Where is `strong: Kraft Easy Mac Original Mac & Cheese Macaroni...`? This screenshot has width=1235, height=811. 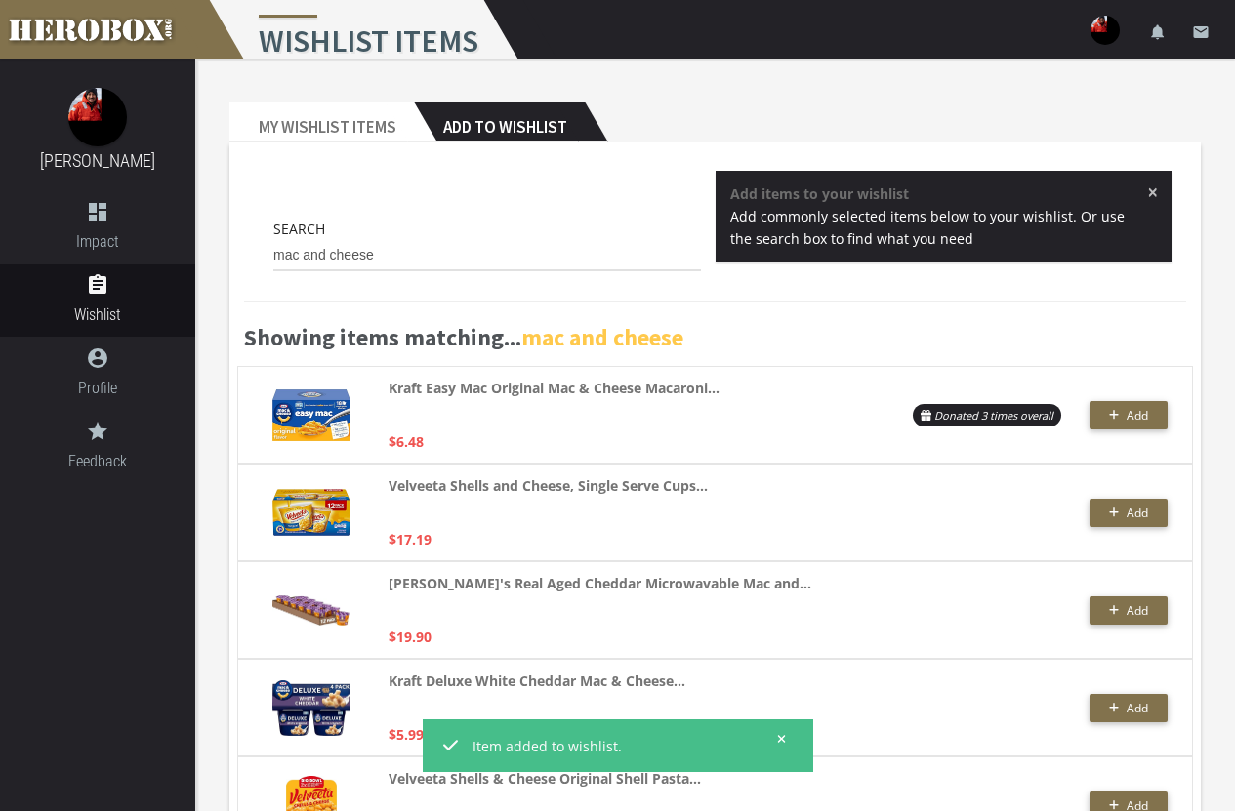 strong: Kraft Easy Mac Original Mac & Cheese Macaroni... is located at coordinates (554, 388).